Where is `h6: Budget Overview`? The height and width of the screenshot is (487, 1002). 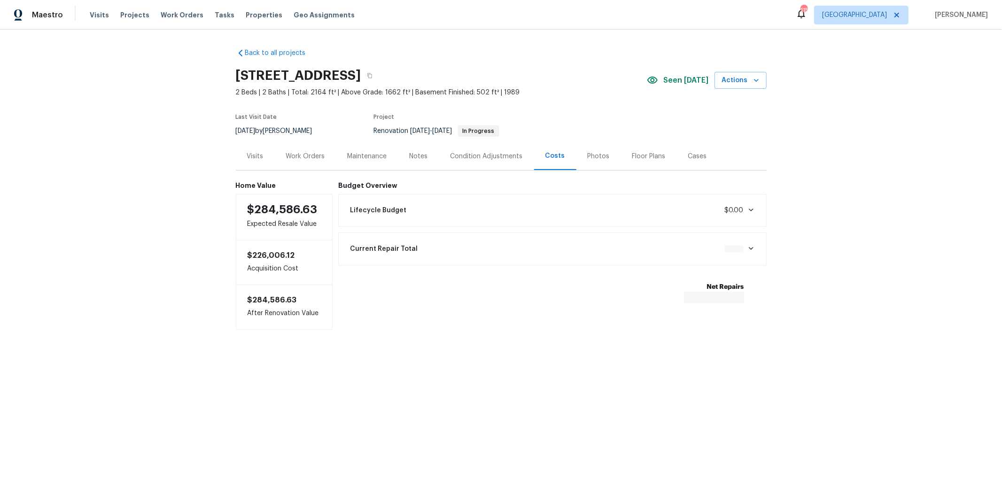
h6: Budget Overview is located at coordinates (552, 186).